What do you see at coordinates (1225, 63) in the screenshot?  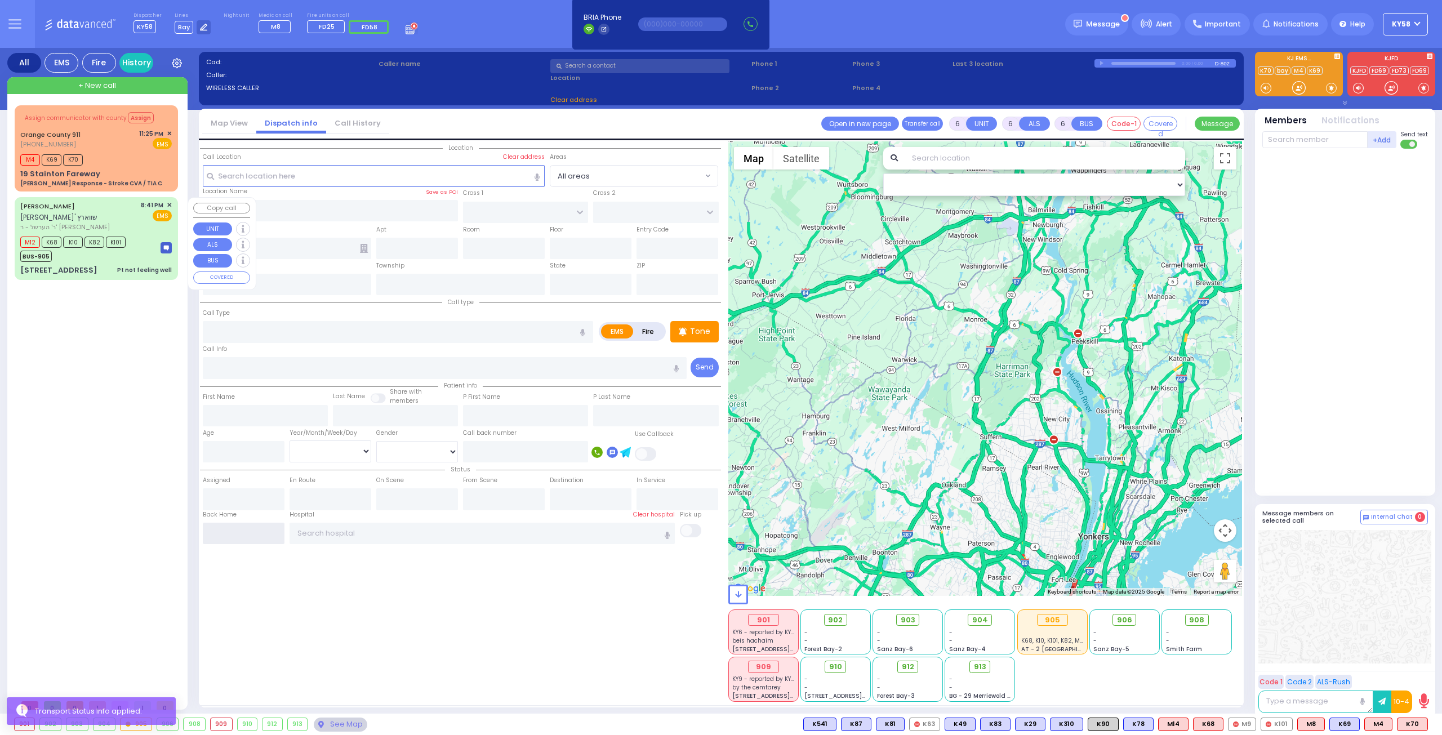 I see `div: D-802` at bounding box center [1225, 63].